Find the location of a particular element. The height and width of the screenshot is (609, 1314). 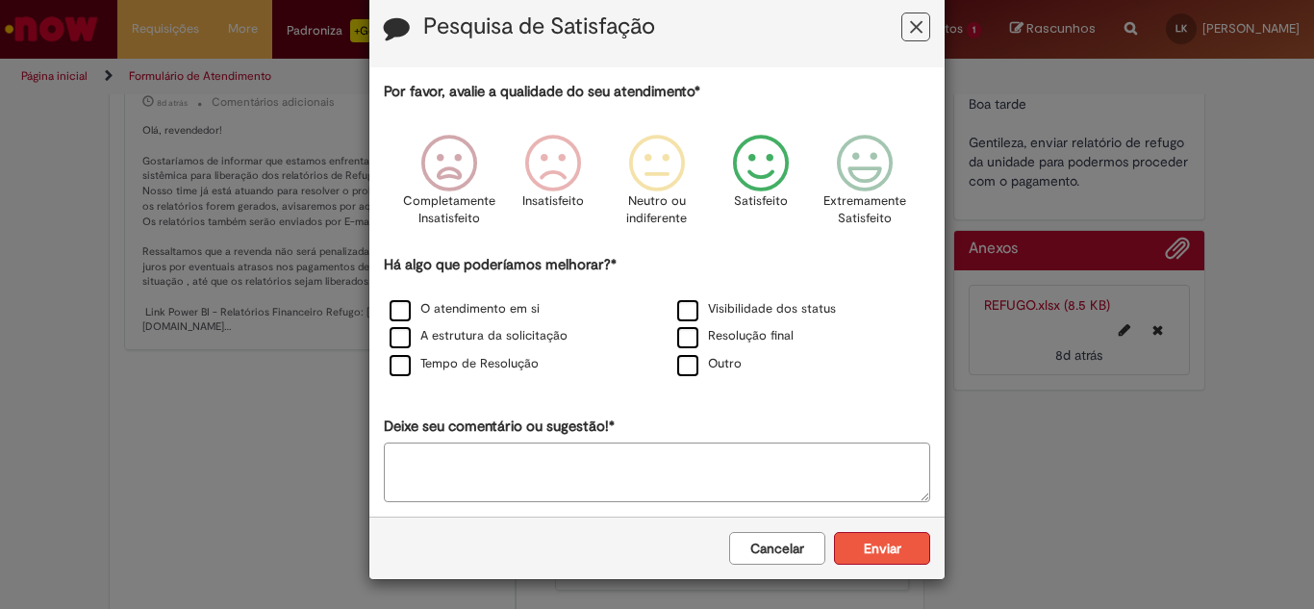

label: Resolução final is located at coordinates (735, 336).